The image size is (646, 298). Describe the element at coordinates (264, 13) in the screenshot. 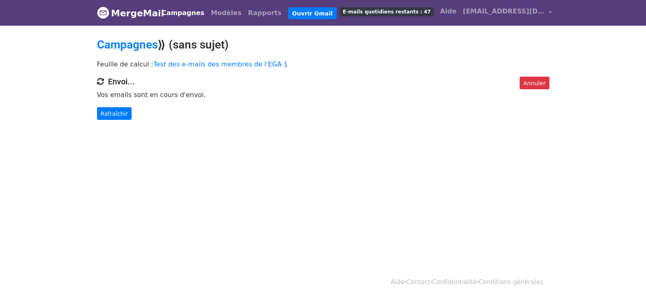

I see `font: Rapports` at that location.